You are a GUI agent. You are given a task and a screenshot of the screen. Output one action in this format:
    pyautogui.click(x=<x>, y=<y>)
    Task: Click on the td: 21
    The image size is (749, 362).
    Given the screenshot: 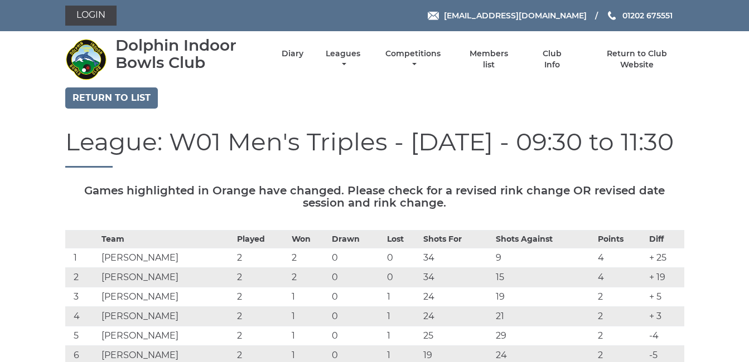 What is the action you would take?
    pyautogui.click(x=544, y=317)
    